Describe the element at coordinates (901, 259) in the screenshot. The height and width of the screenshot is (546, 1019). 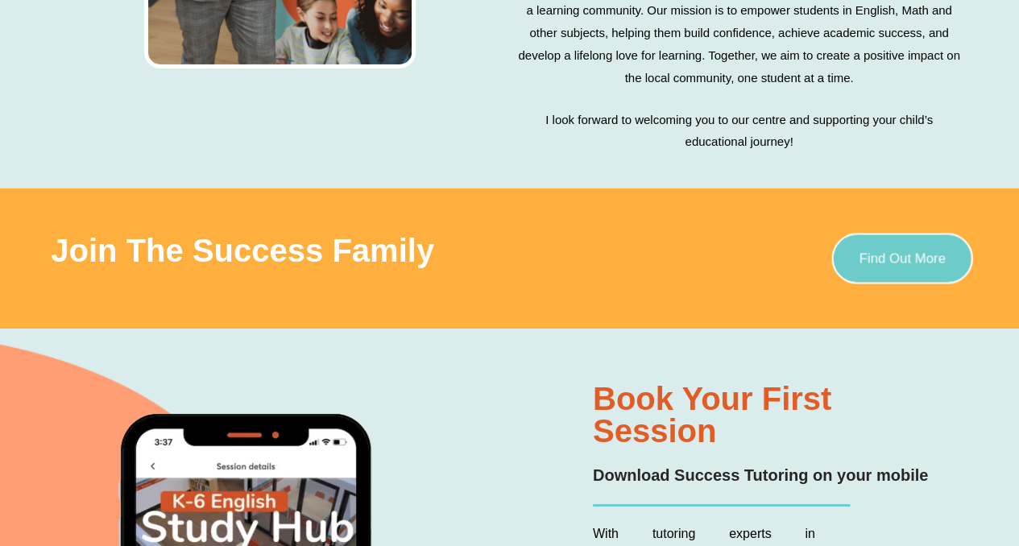
I see `span: Find Out More` at that location.